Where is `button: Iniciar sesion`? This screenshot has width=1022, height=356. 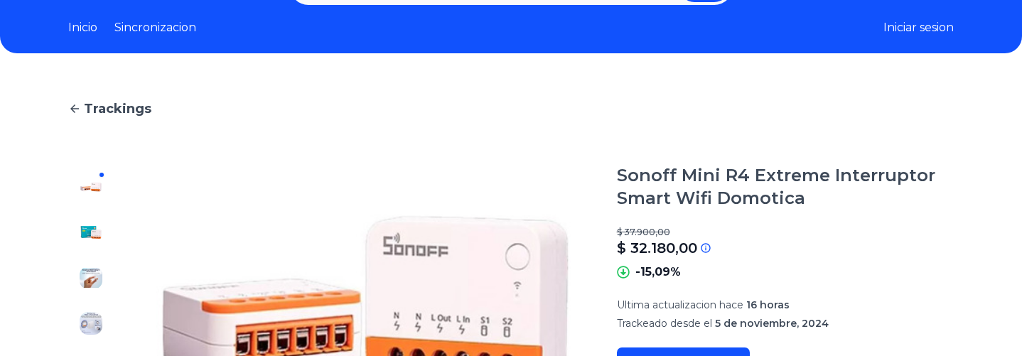 button: Iniciar sesion is located at coordinates (919, 28).